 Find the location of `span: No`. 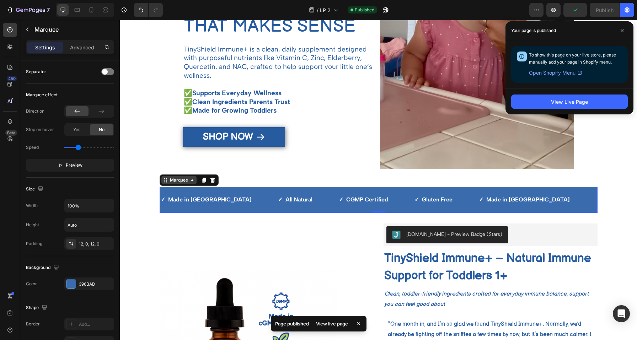

span: No is located at coordinates (102, 130).